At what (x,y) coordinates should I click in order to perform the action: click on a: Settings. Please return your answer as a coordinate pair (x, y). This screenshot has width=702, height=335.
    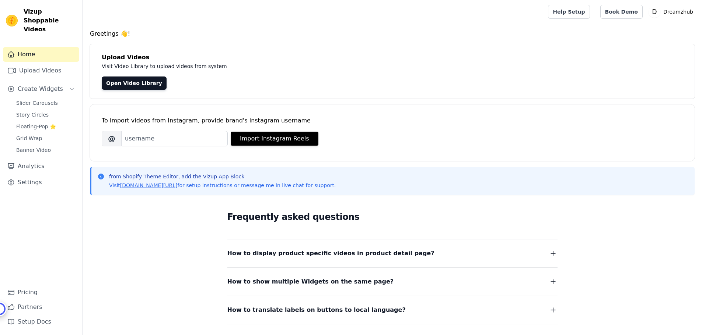
    Looking at the image, I should click on (41, 183).